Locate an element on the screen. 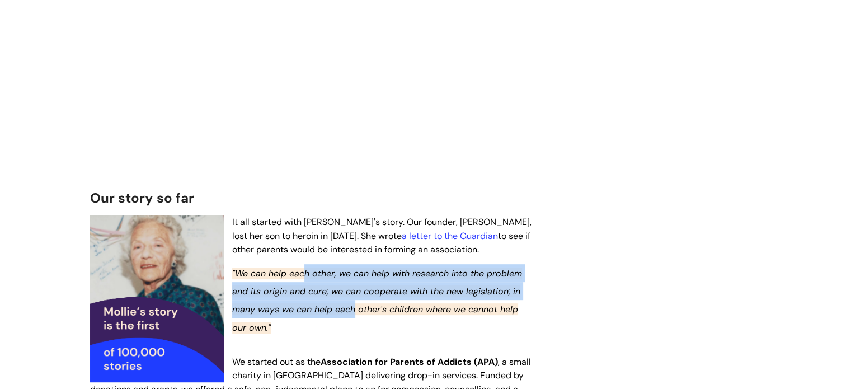  em: "We can help each other, we can help with research into the problem and its origin and cure; we c... is located at coordinates (377, 300).